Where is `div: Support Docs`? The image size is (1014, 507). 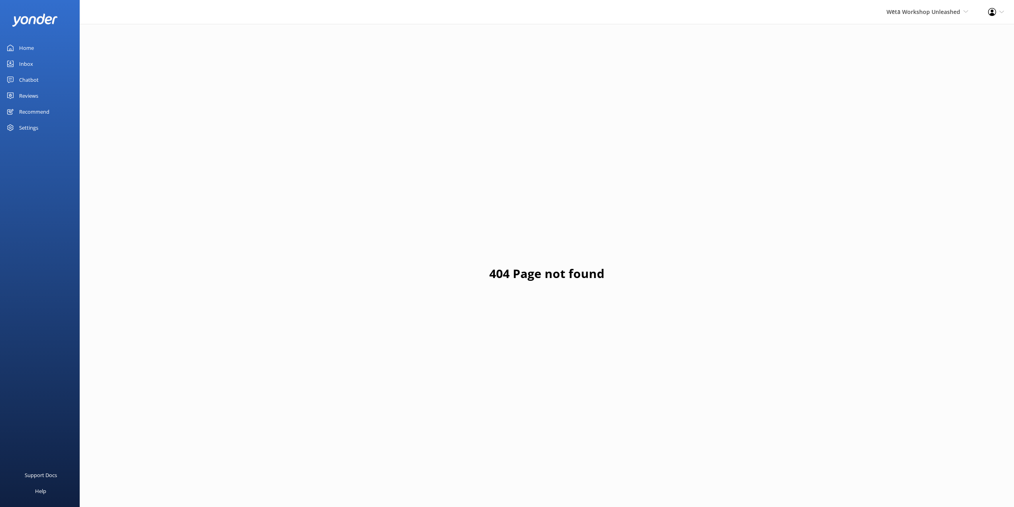
div: Support Docs is located at coordinates (41, 475).